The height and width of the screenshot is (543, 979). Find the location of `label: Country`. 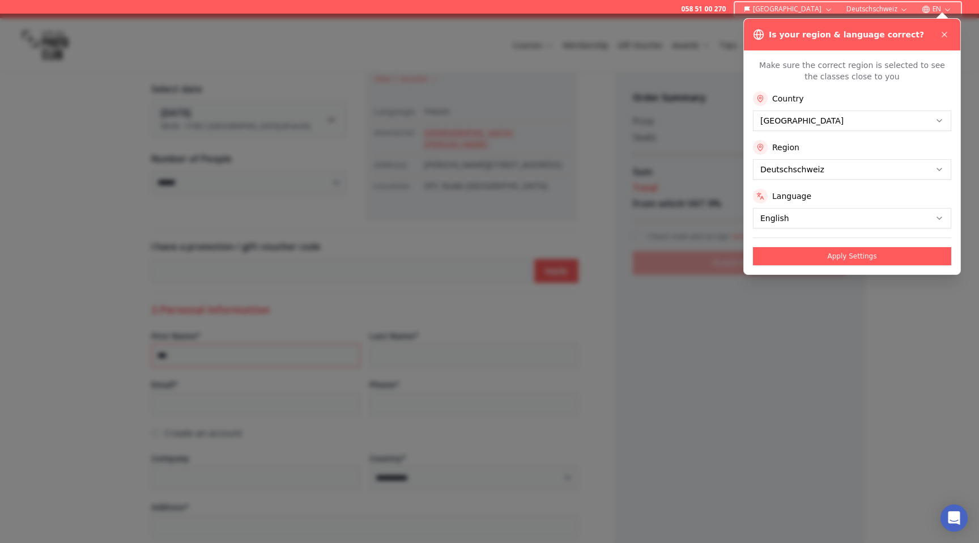

label: Country is located at coordinates (788, 99).